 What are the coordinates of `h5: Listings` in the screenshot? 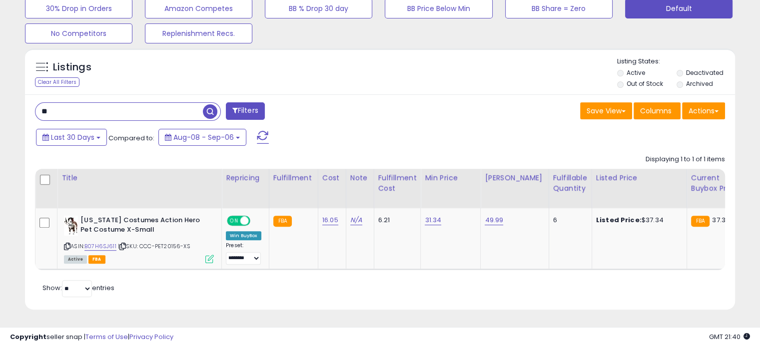 It's located at (72, 67).